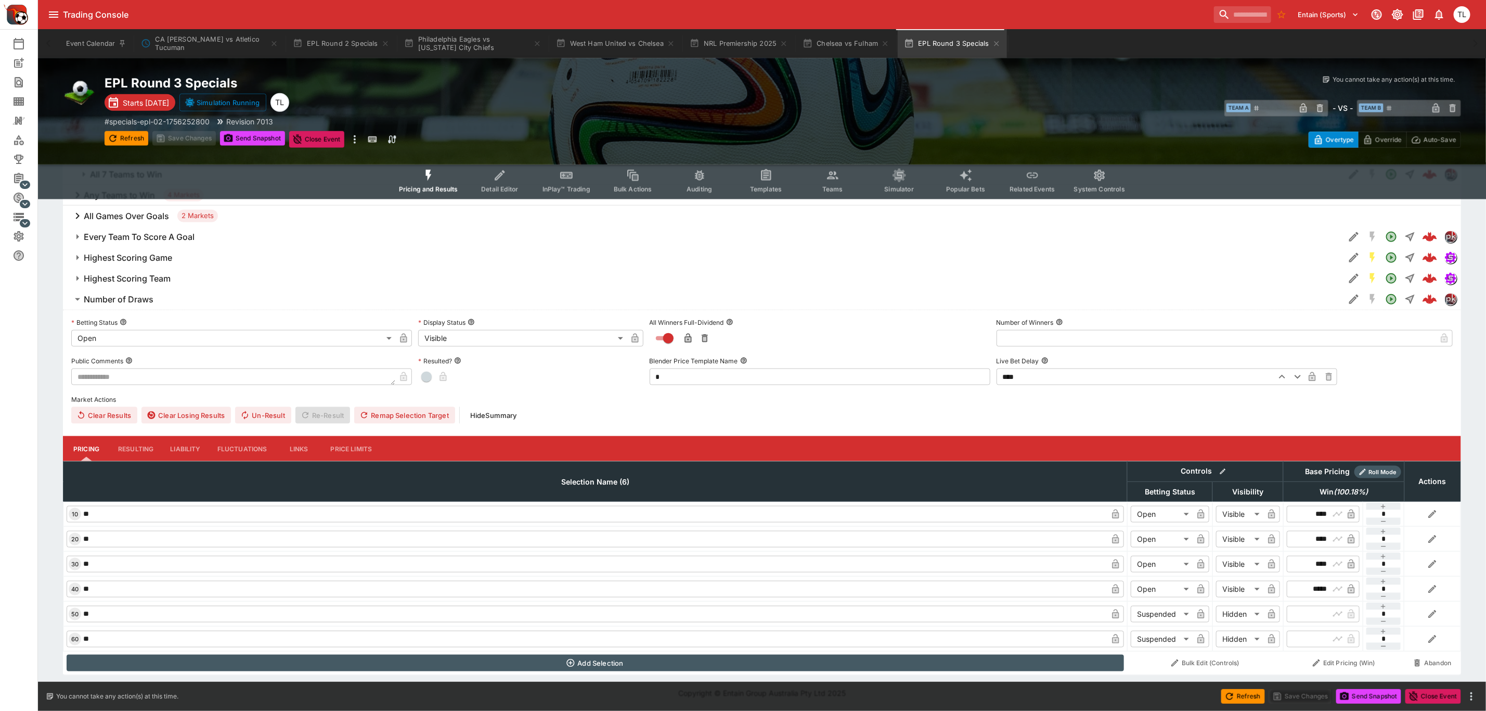 The width and height of the screenshot is (1486, 711). What do you see at coordinates (435, 361) in the screenshot?
I see `p: Resulted?` at bounding box center [435, 361].